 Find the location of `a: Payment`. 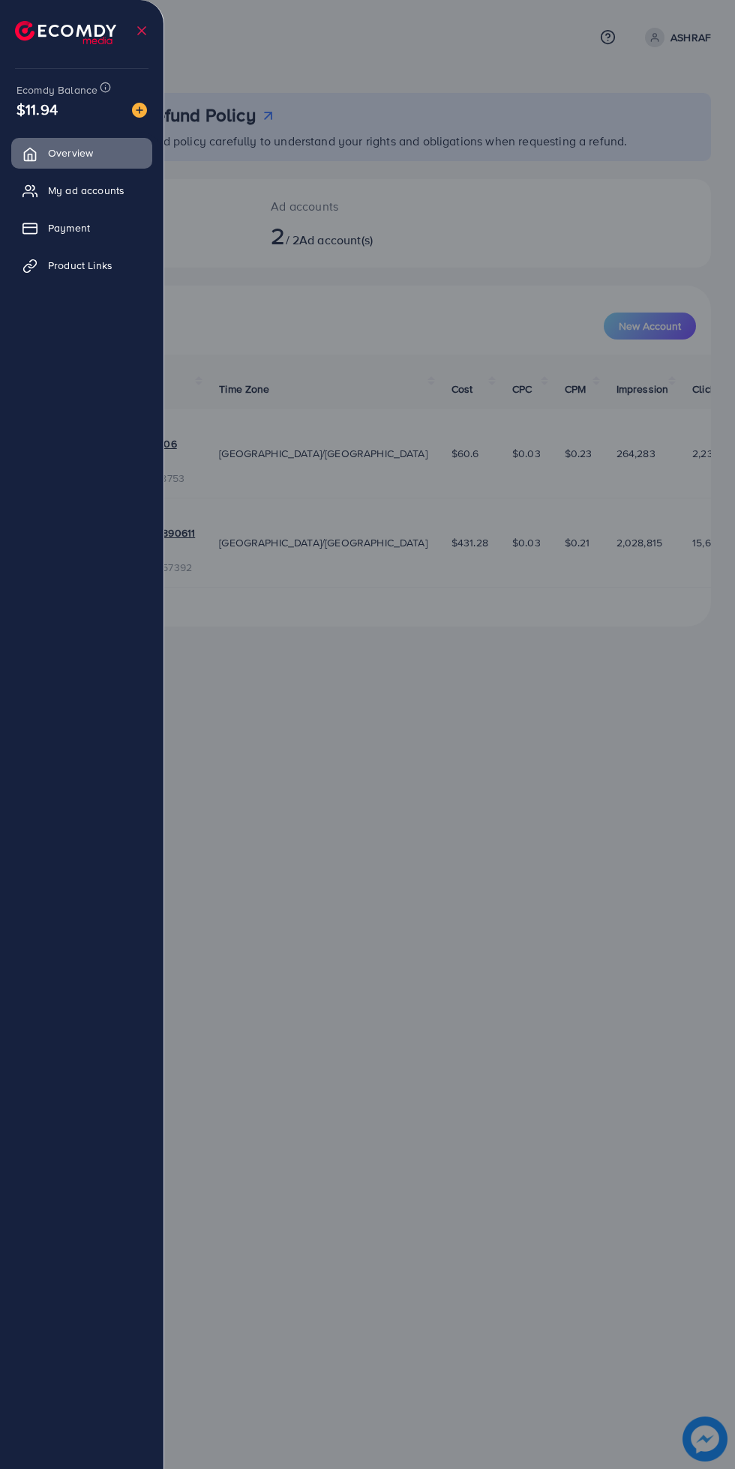

a: Payment is located at coordinates (82, 228).